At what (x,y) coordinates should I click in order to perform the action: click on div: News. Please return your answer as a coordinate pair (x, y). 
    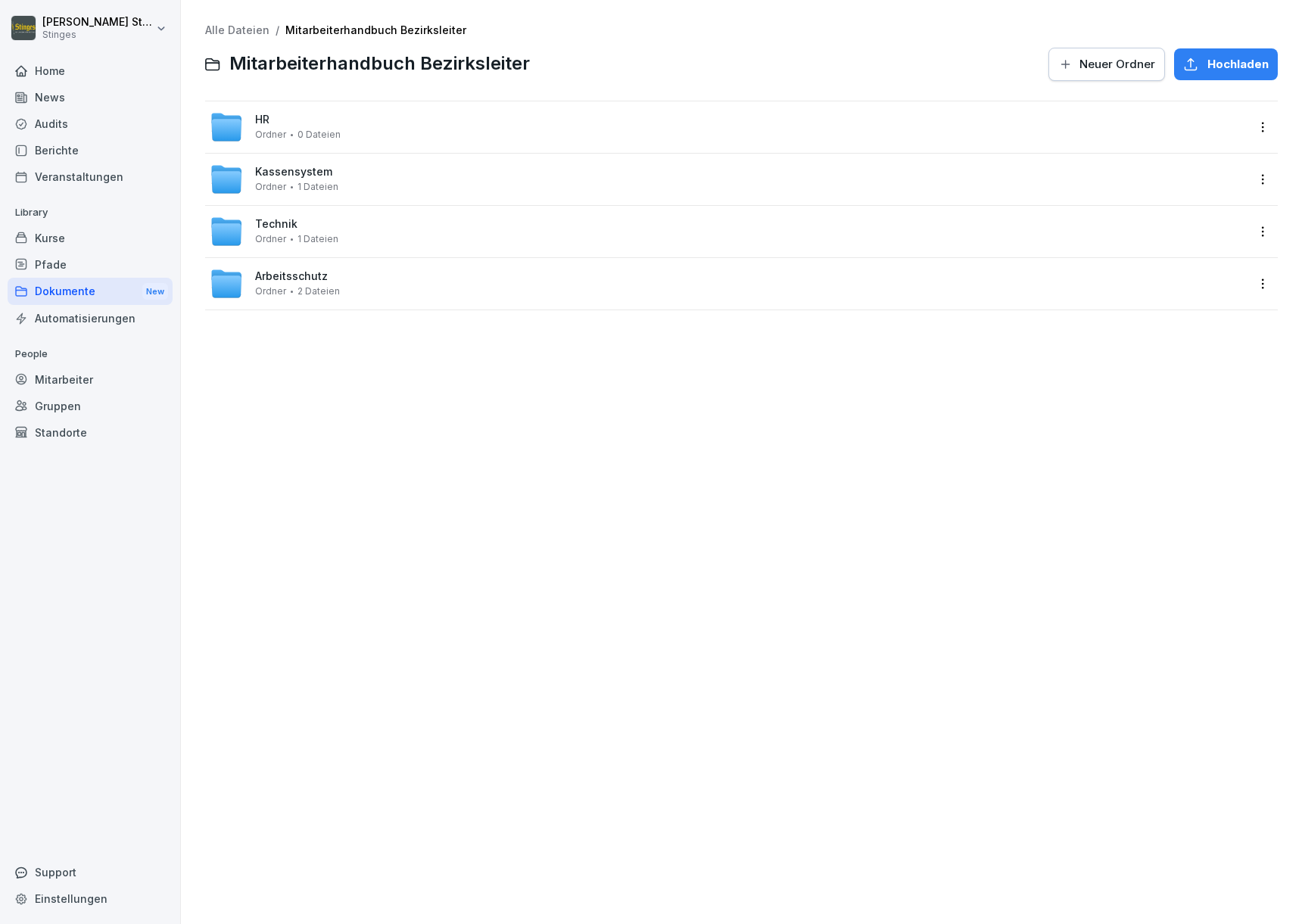
    Looking at the image, I should click on (90, 97).